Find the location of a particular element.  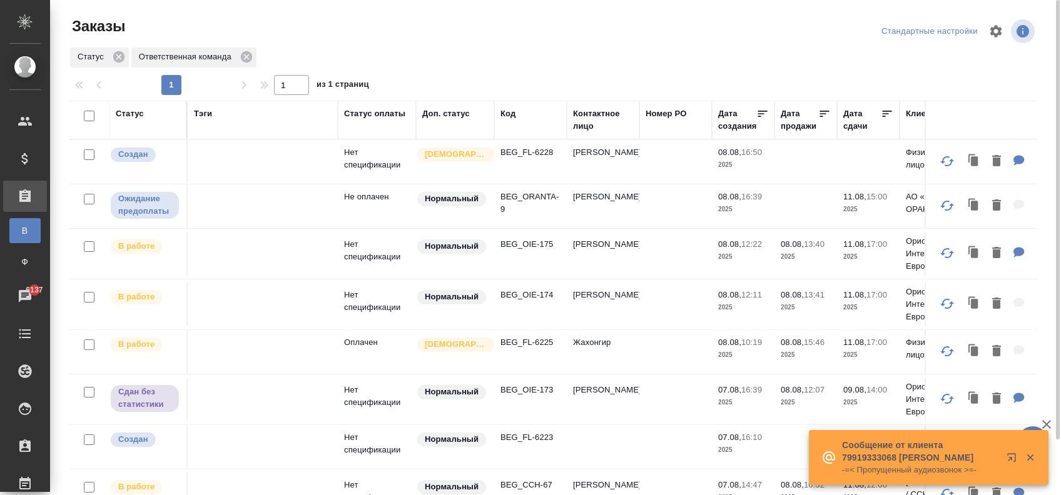

p: 15:46 is located at coordinates (814, 342).